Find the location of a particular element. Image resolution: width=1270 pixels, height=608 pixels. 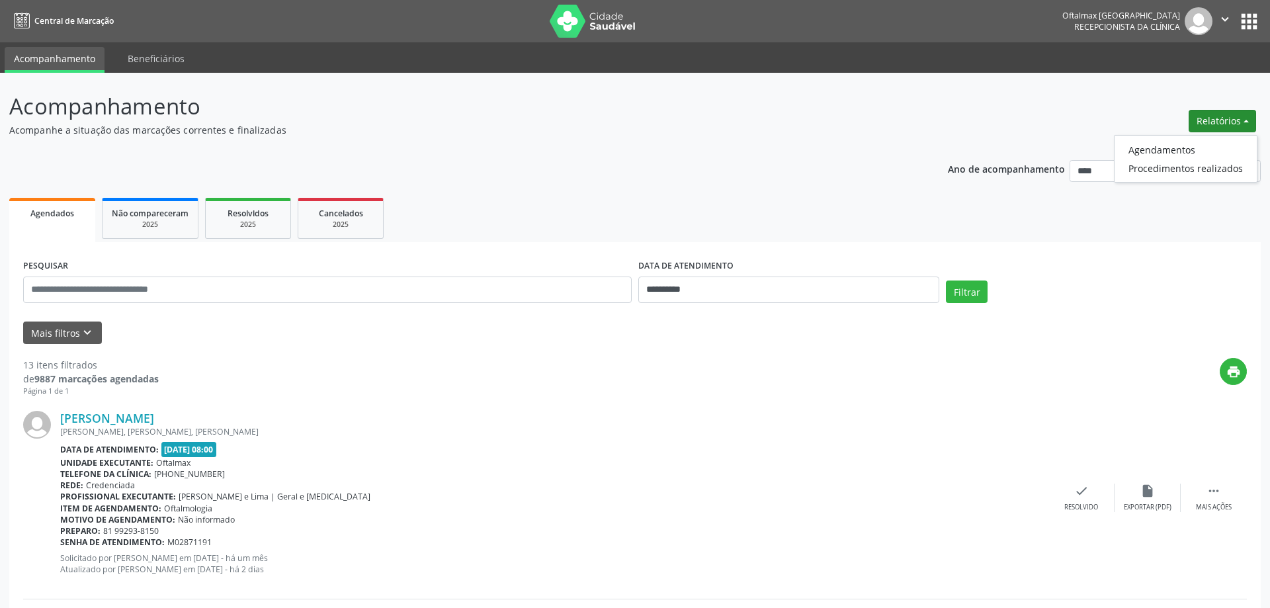

button: Filtrar is located at coordinates (966, 292).